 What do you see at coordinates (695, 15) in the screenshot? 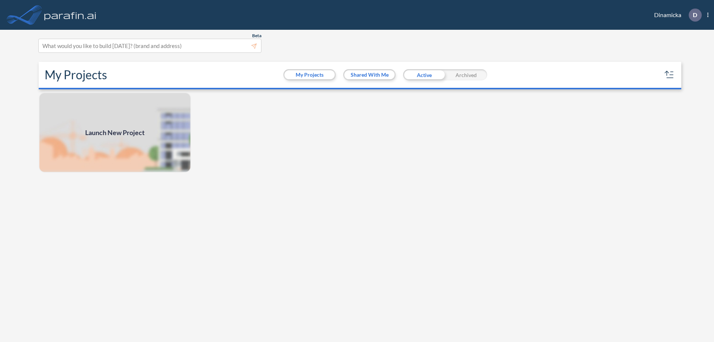
I see `p: D` at bounding box center [695, 15].